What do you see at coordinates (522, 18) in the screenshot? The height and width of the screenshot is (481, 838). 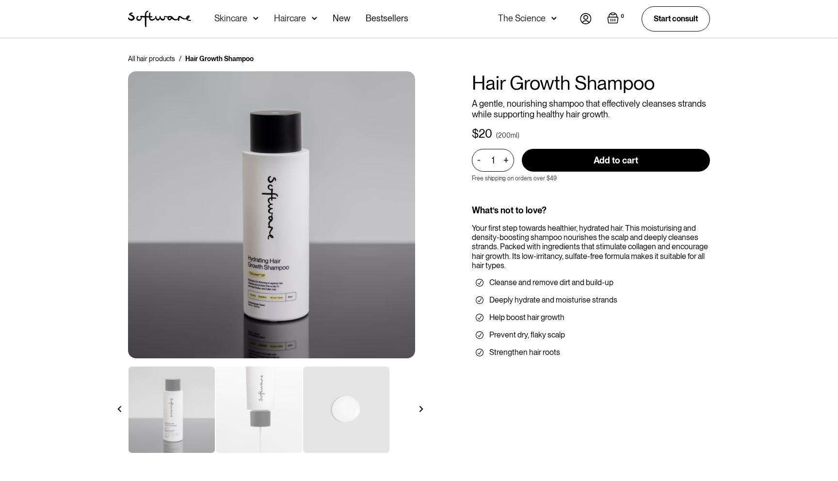 I see `div: The Science` at bounding box center [522, 18].